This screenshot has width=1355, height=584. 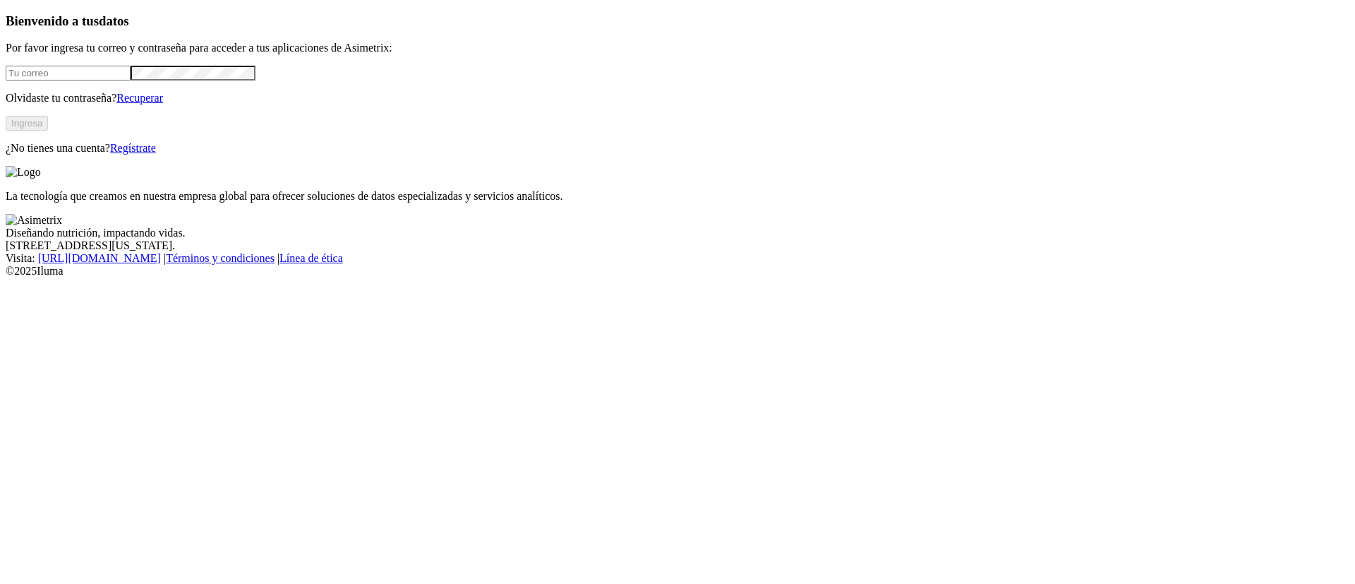 What do you see at coordinates (677, 98) in the screenshot?
I see `p: Olvidaste tu contraseña?` at bounding box center [677, 98].